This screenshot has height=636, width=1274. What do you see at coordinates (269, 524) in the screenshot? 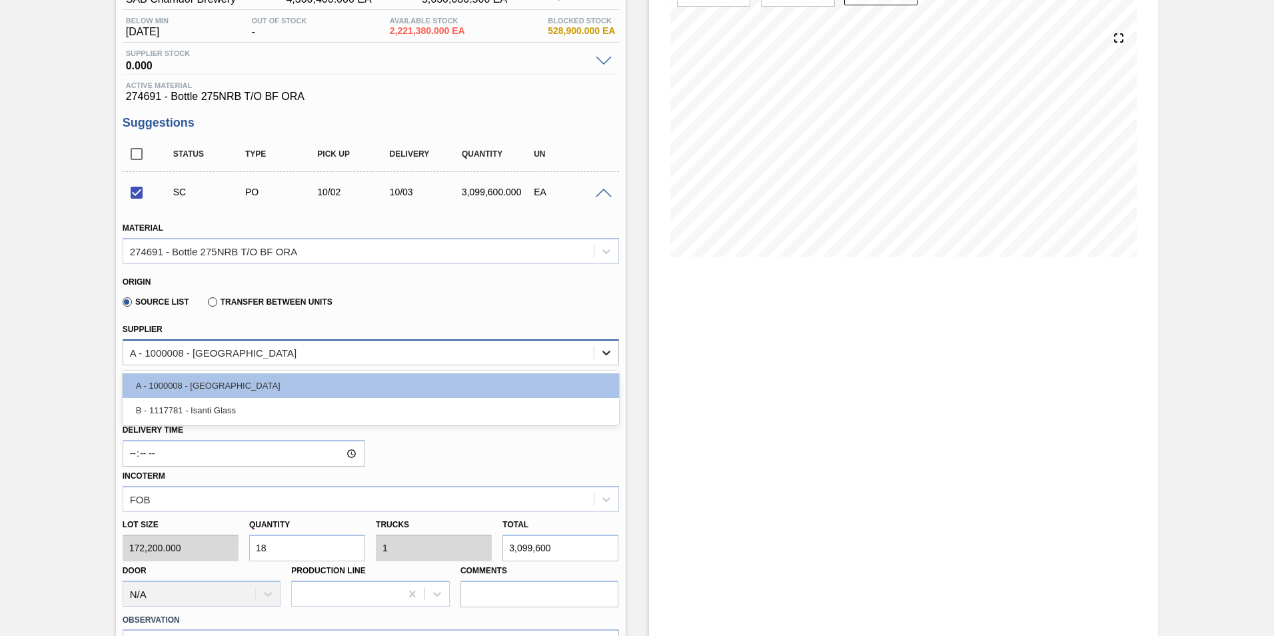
I see `label: Quantity` at bounding box center [269, 524].